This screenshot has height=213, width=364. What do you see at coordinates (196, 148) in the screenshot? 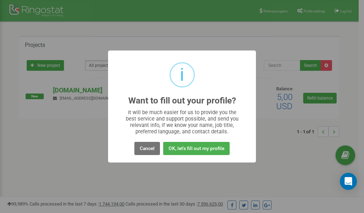
I see `button: OK, let's fill out my profile` at bounding box center [196, 148].